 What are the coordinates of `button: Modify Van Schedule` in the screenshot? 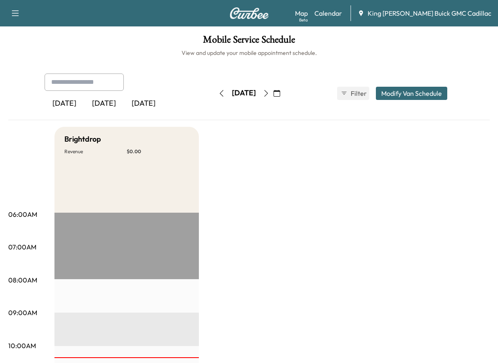 It's located at (411, 93).